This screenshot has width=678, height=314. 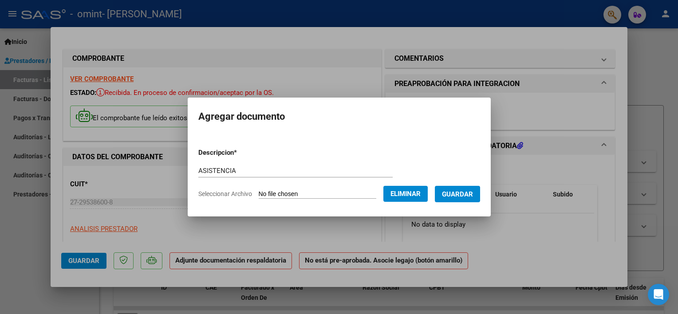 I want to click on div: Open Intercom Messenger, so click(x=658, y=295).